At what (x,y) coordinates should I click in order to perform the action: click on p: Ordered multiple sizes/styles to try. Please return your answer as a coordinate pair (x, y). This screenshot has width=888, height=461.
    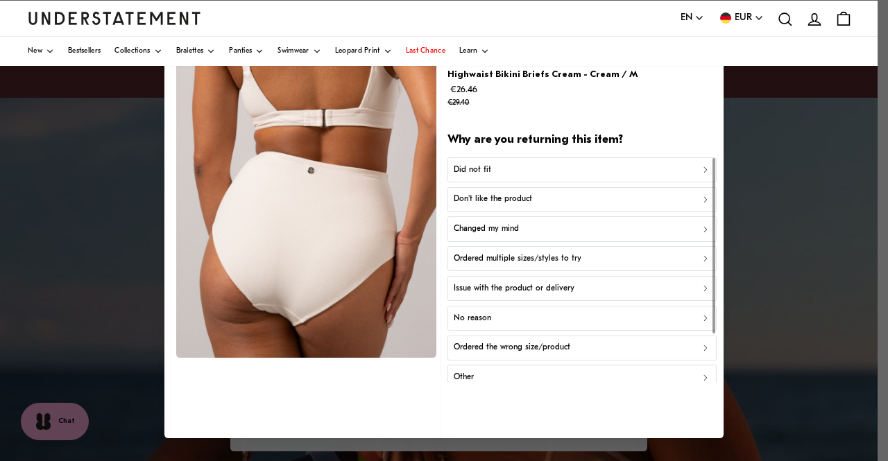
    Looking at the image, I should click on (518, 259).